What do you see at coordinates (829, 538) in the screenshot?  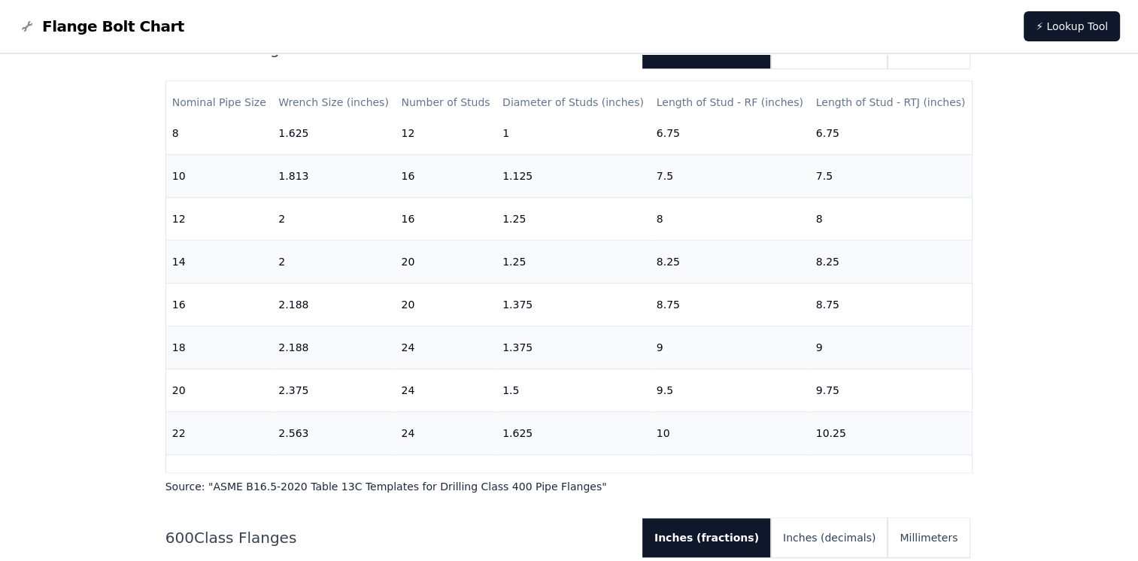 I see `button: Inches (decimals)` at bounding box center [829, 538].